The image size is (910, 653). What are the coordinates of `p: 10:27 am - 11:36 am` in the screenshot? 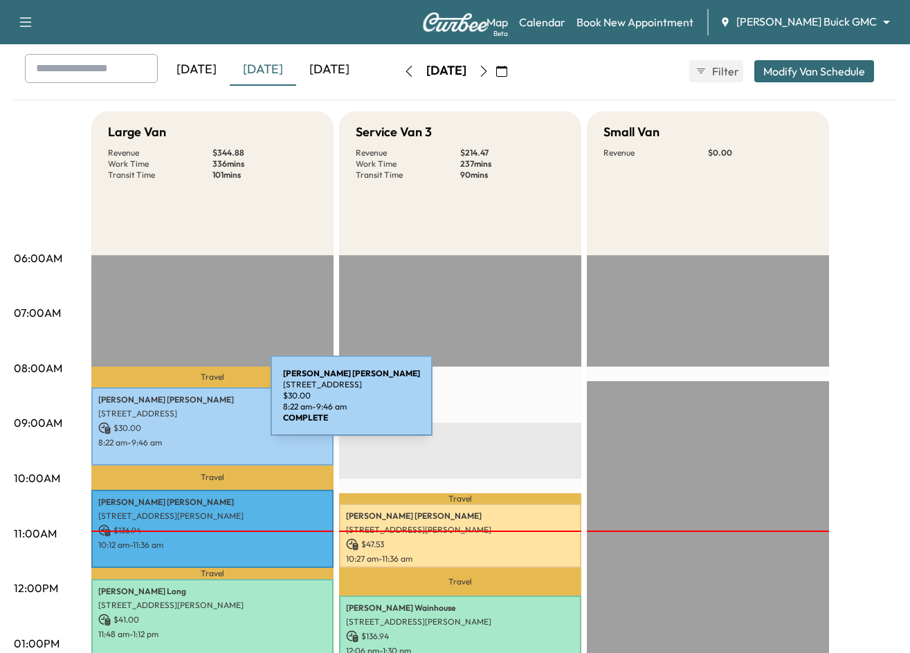 It's located at (460, 559).